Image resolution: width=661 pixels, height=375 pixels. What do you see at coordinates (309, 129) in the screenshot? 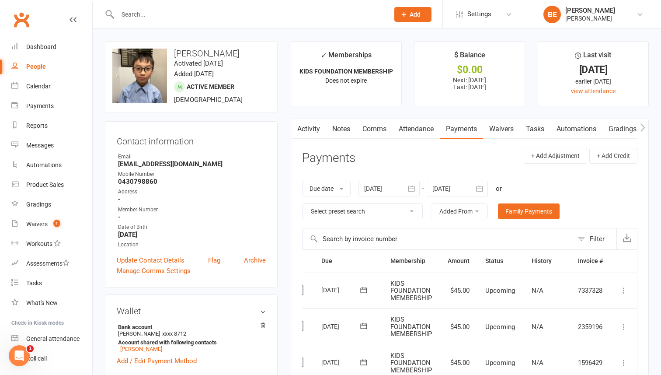
I see `a: Activity` at bounding box center [309, 129].